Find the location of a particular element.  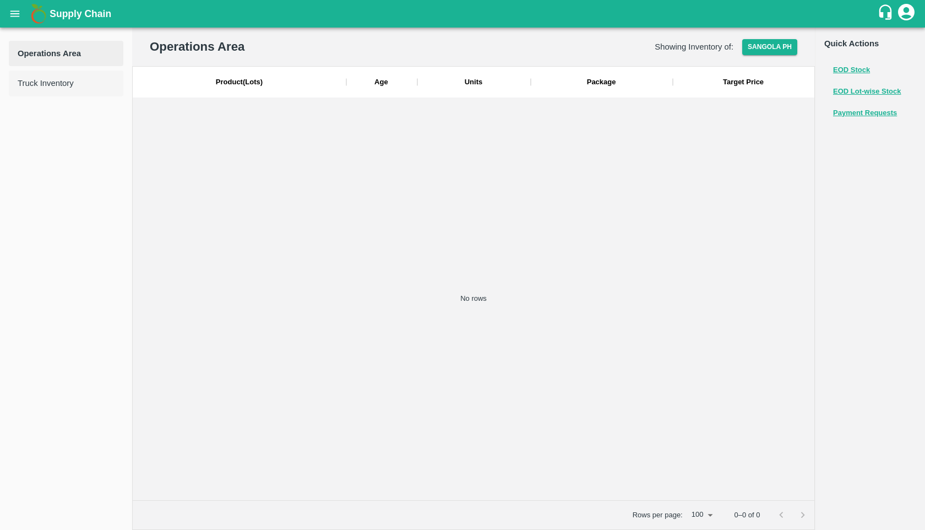

button: Payment Requests is located at coordinates (865, 113).